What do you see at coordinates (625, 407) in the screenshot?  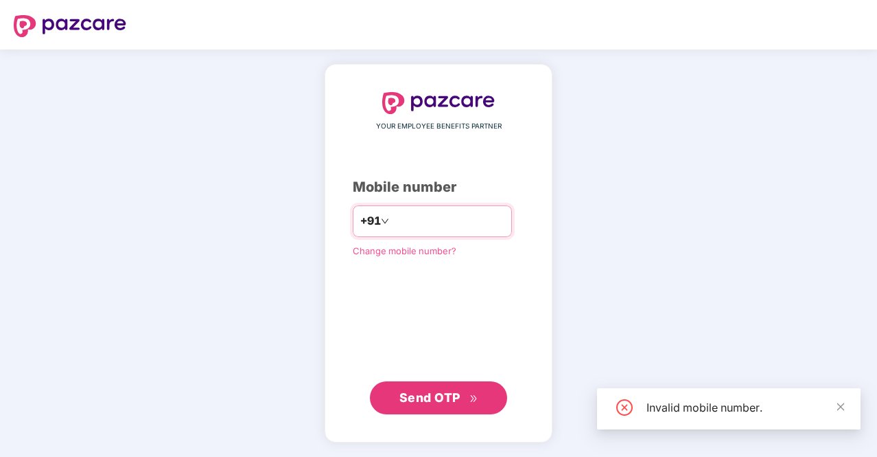 I see `span: close-circle` at bounding box center [625, 407].